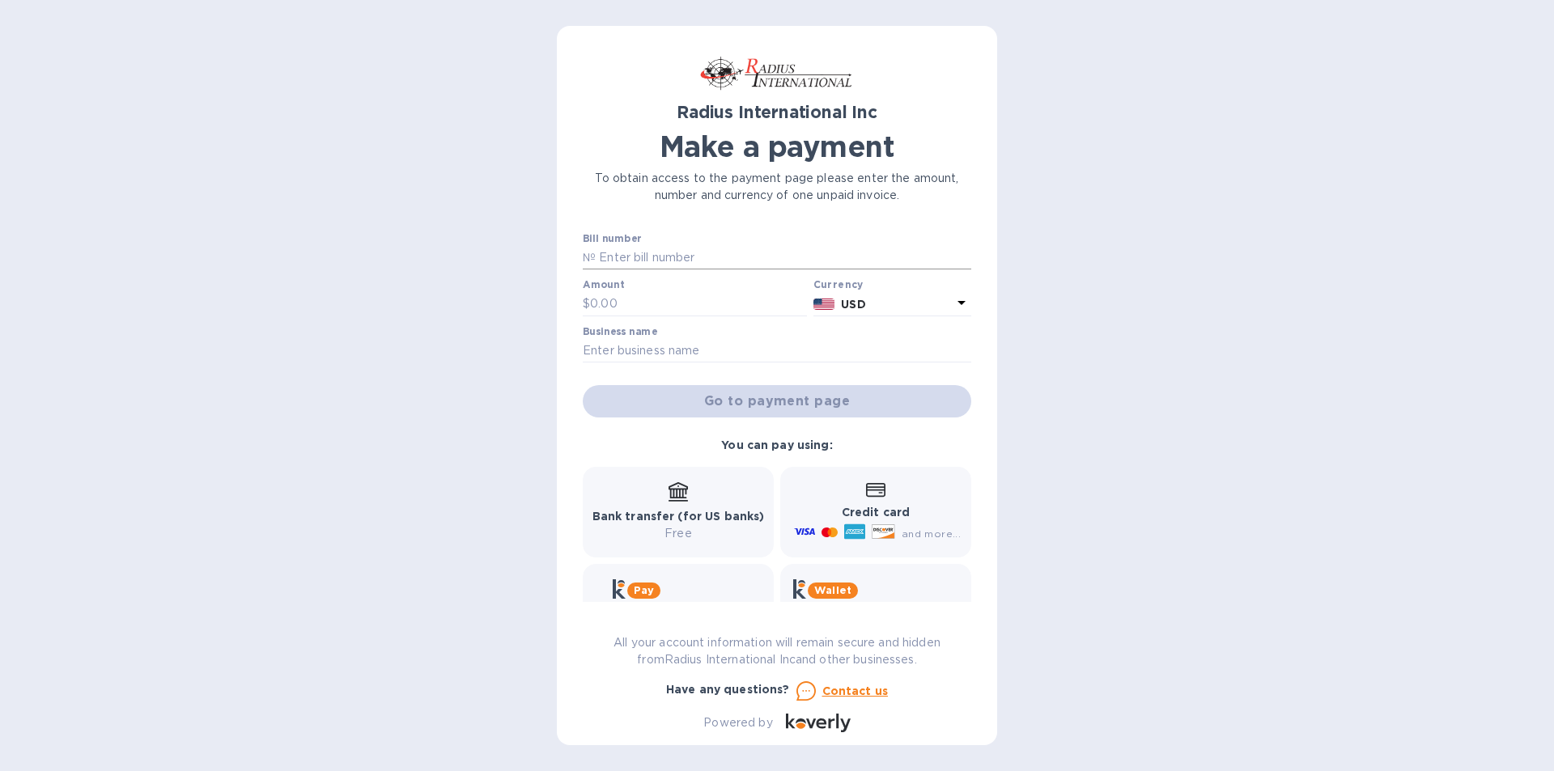 This screenshot has width=1554, height=771. Describe the element at coordinates (777, 146) in the screenshot. I see `h1: Make a payment` at that location.